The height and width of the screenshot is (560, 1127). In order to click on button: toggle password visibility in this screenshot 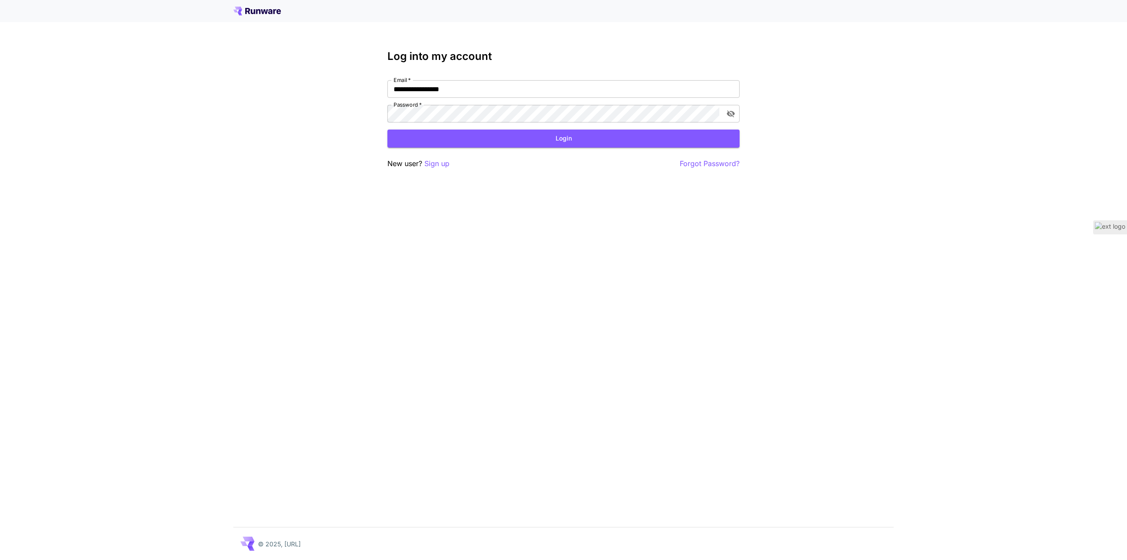, I will do `click(731, 114)`.